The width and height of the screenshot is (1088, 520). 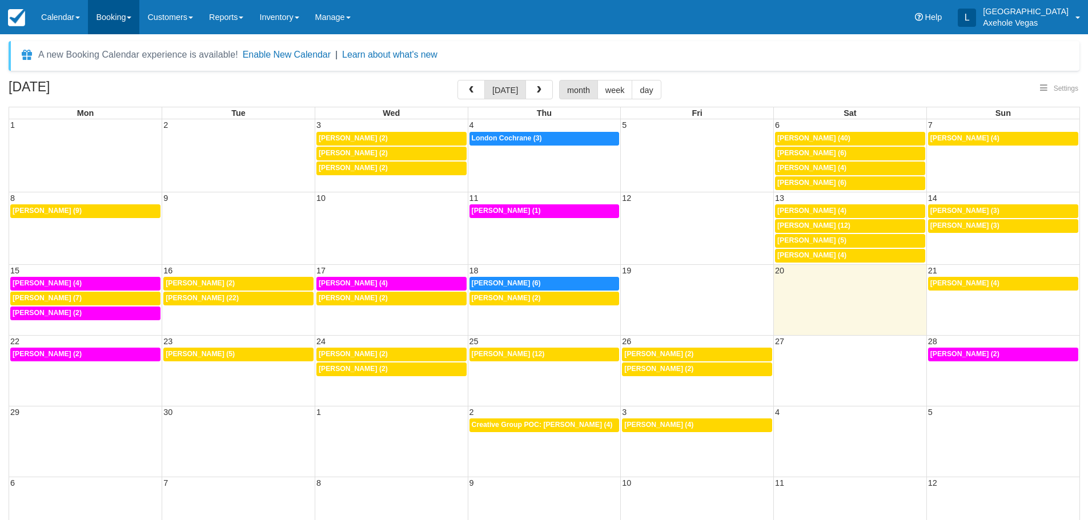 I want to click on span: 26, so click(x=627, y=342).